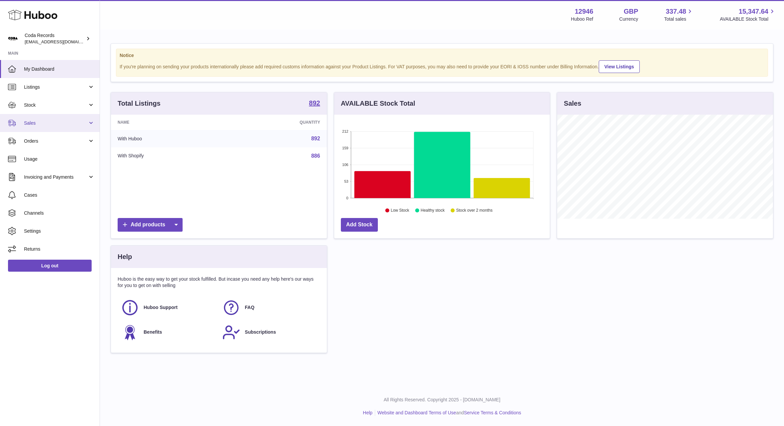 This screenshot has height=426, width=784. What do you see at coordinates (345, 131) in the screenshot?
I see `text: 212` at bounding box center [345, 131].